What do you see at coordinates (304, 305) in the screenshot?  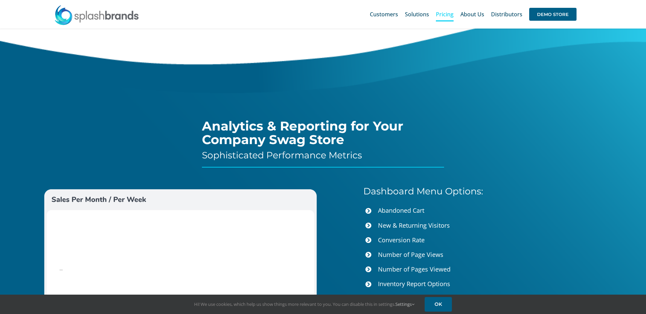 I see `span: Hi! We use cookies, which help us show things more relevant to you. You can disable this in setti...` at bounding box center [304, 305].